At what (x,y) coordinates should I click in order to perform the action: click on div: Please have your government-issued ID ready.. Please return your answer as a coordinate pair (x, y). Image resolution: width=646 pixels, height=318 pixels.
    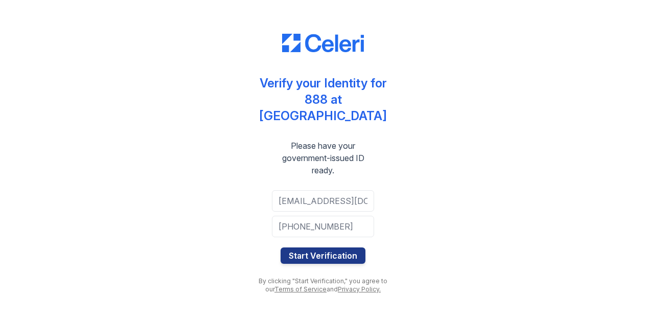
    Looking at the image, I should click on (323, 158).